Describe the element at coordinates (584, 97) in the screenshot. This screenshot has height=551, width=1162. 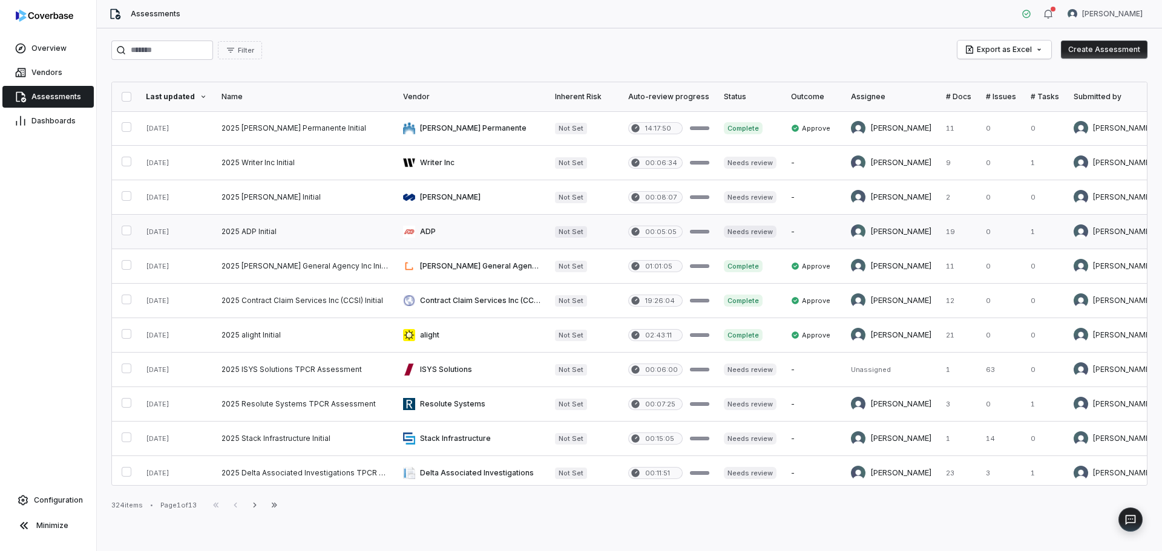
I see `div: Inherent Risk` at that location.